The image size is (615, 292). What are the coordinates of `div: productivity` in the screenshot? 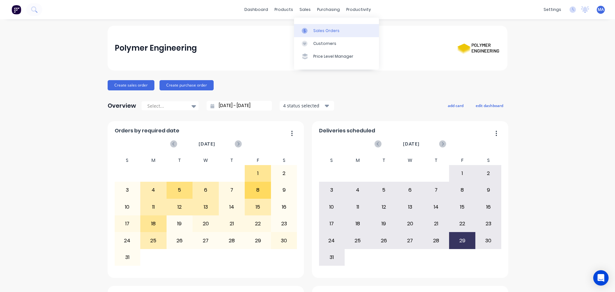 It's located at (358, 10).